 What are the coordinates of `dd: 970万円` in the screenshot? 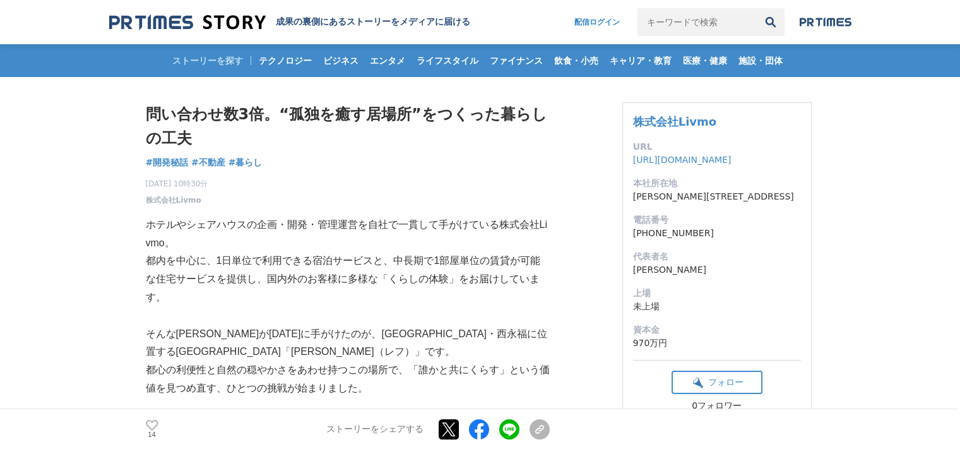 It's located at (717, 343).